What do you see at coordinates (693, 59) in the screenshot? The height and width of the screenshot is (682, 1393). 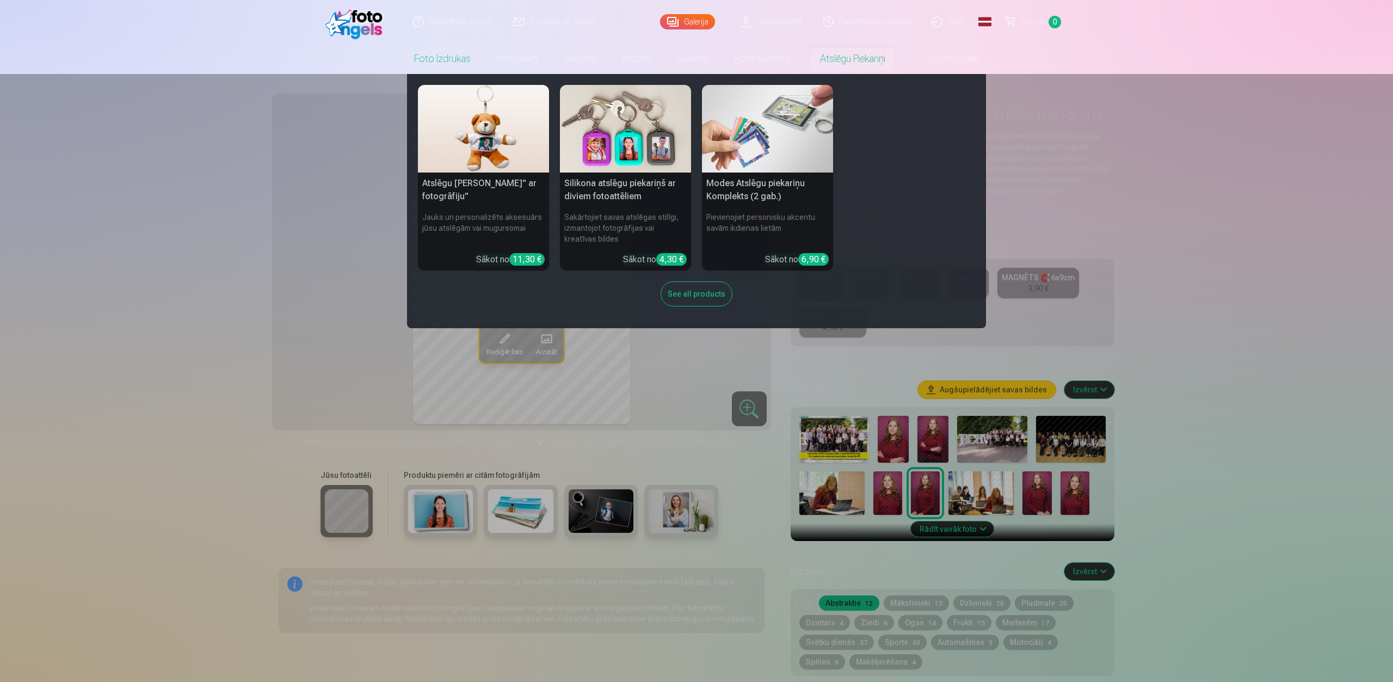 I see `a: Suvenīri` at bounding box center [693, 59].